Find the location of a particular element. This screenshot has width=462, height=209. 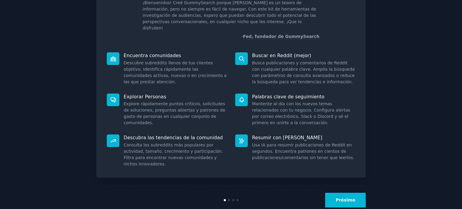

a: Fed, fundador de GummySearch is located at coordinates (281, 36).